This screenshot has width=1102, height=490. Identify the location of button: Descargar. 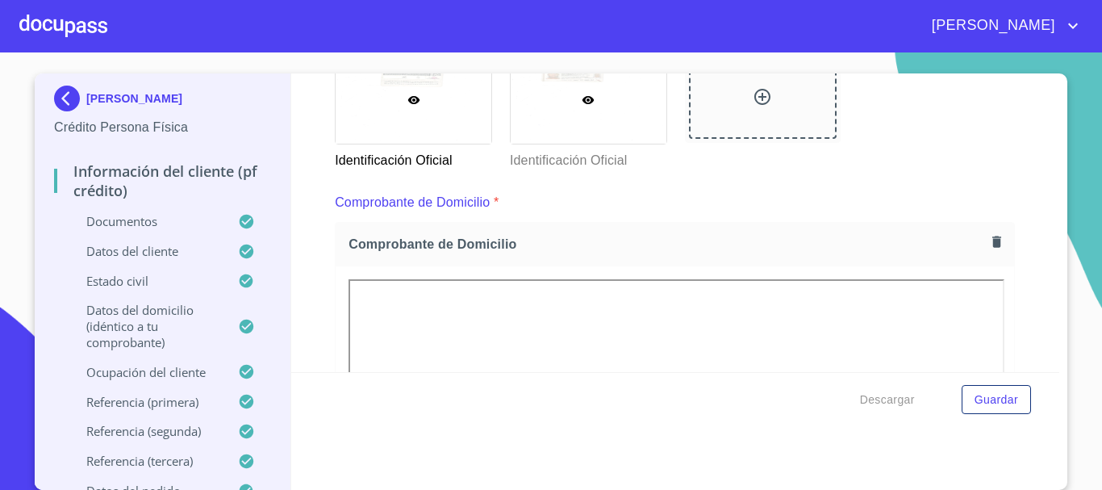
(888, 399).